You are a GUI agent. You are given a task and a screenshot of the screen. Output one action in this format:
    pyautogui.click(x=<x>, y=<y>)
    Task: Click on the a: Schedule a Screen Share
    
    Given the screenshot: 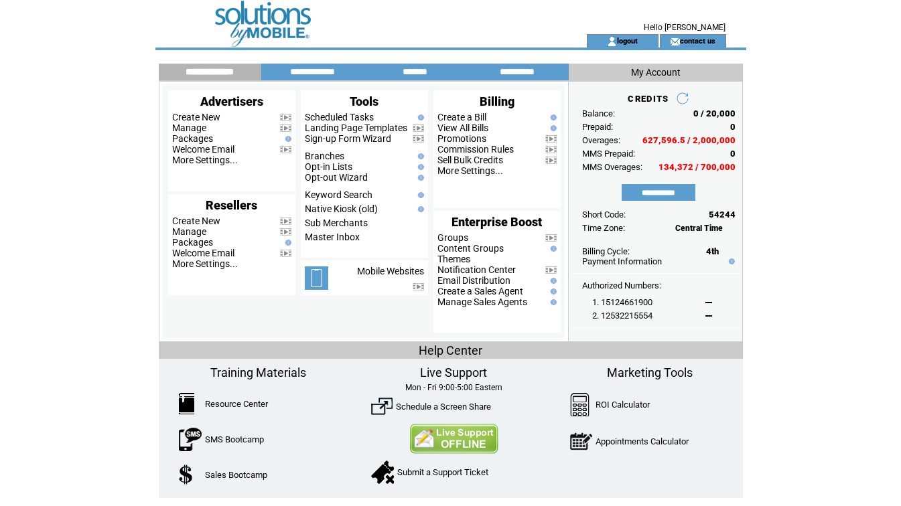 What is the action you would take?
    pyautogui.click(x=443, y=406)
    